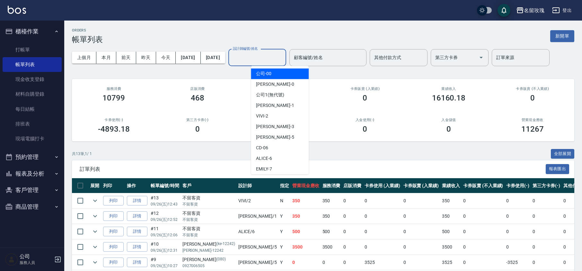  Describe the element at coordinates (114, 89) in the screenshot. I see `h3: 服務消費` at that location.